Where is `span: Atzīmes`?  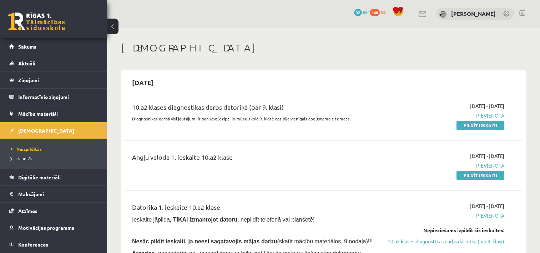
span: Atzīmes is located at coordinates (28, 210).